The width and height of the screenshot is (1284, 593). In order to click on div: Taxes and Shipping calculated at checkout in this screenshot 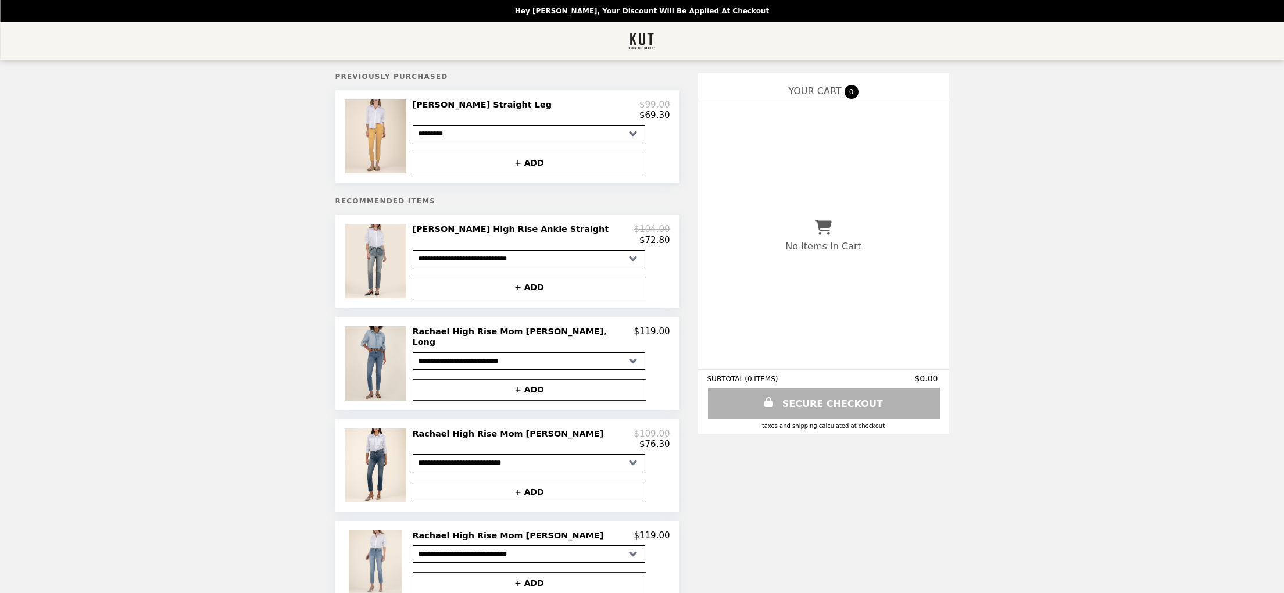, I will do `click(824, 426)`.